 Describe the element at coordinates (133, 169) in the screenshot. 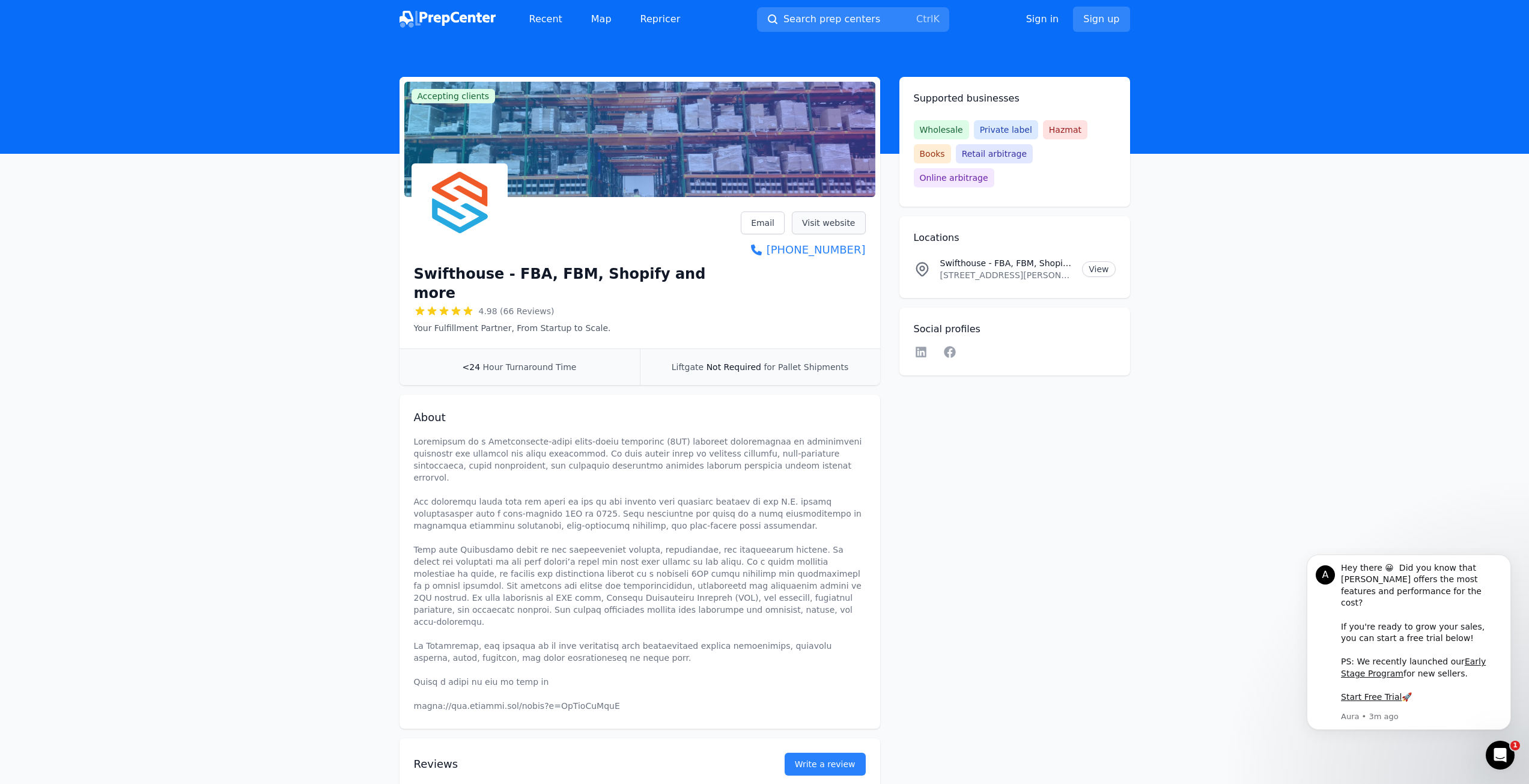

I see `p: Message from Aura, sent 3m ago` at that location.